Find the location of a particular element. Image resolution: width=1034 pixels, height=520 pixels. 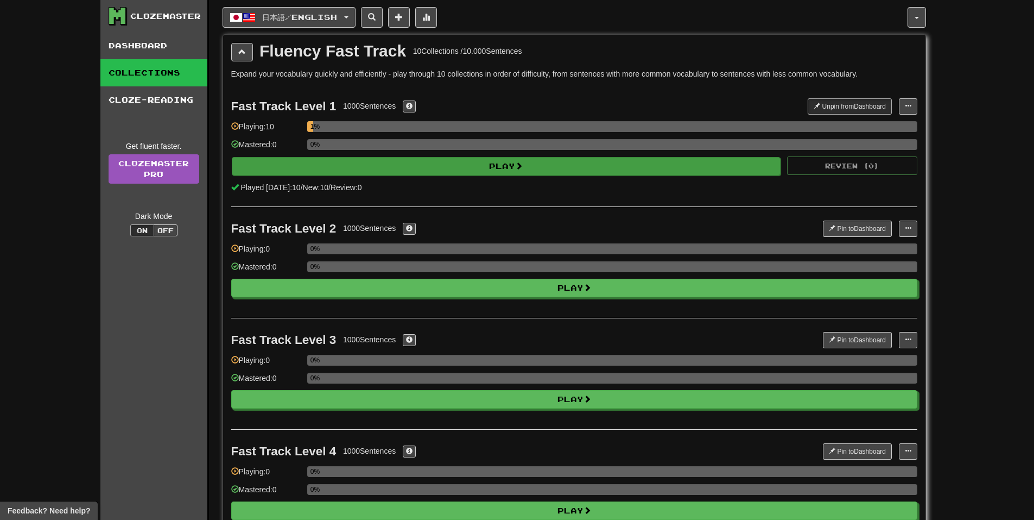

div: Dark Mode is located at coordinates (154, 216).